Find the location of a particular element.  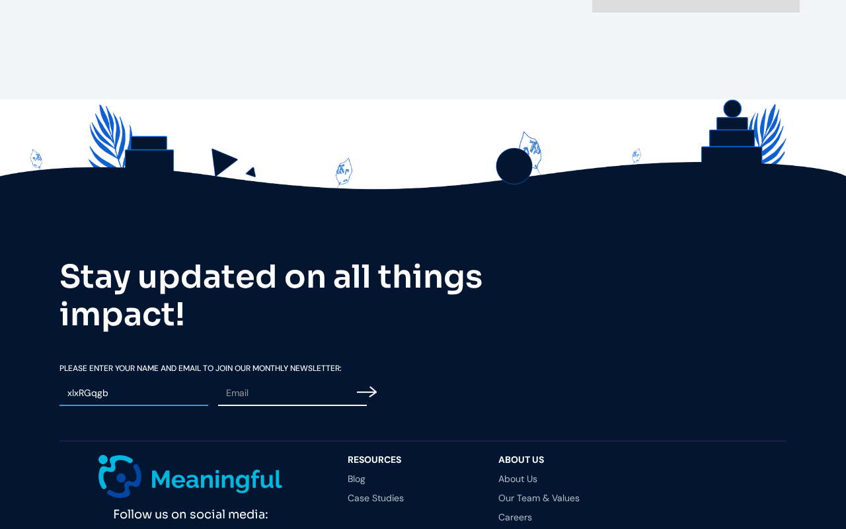

div: Follow us on social media: is located at coordinates (190, 511).